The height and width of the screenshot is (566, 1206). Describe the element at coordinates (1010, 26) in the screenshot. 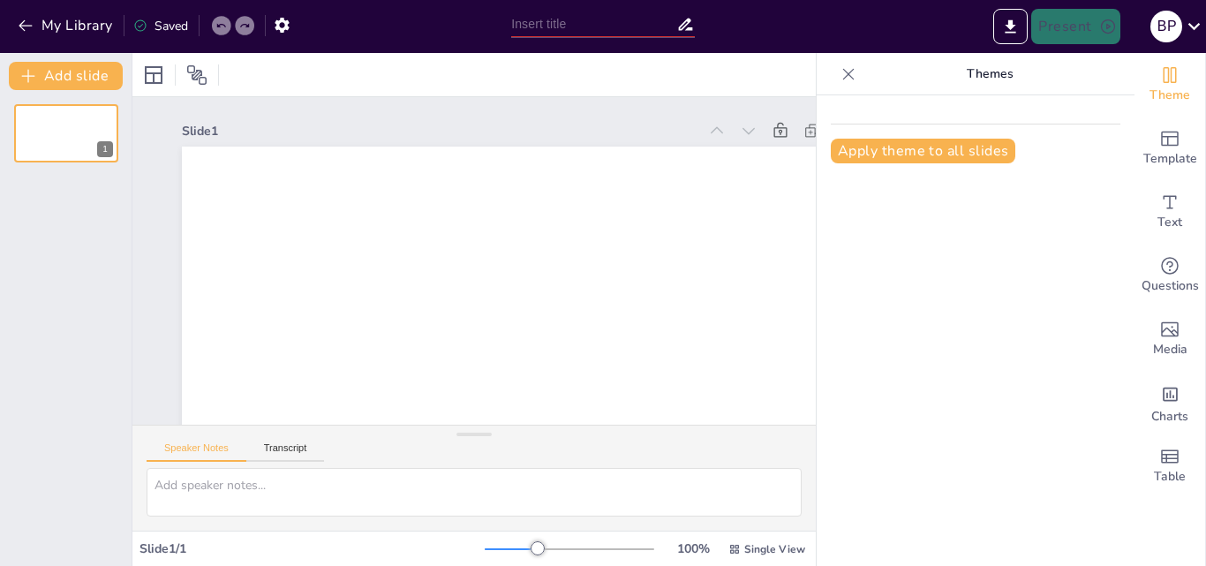

I see `button: Export to PowerPoint` at that location.